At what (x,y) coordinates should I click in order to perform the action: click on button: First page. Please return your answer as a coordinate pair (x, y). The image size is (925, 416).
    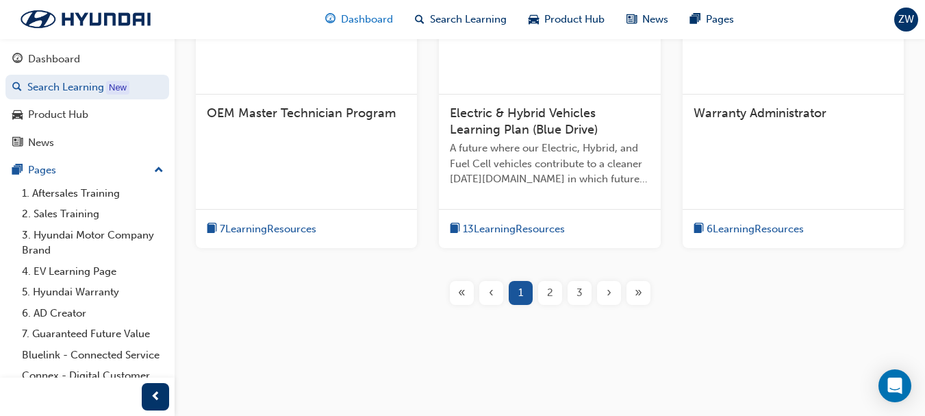
    Looking at the image, I should click on (461, 292).